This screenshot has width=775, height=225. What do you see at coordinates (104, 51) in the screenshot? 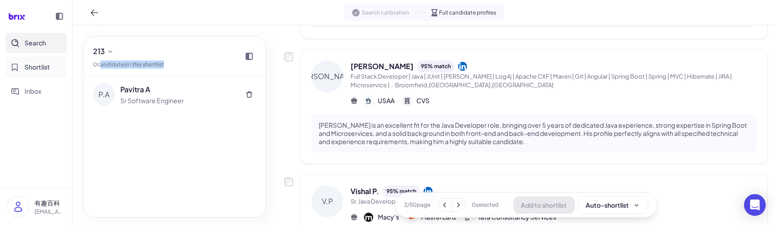
I see `button: 213` at bounding box center [104, 51].